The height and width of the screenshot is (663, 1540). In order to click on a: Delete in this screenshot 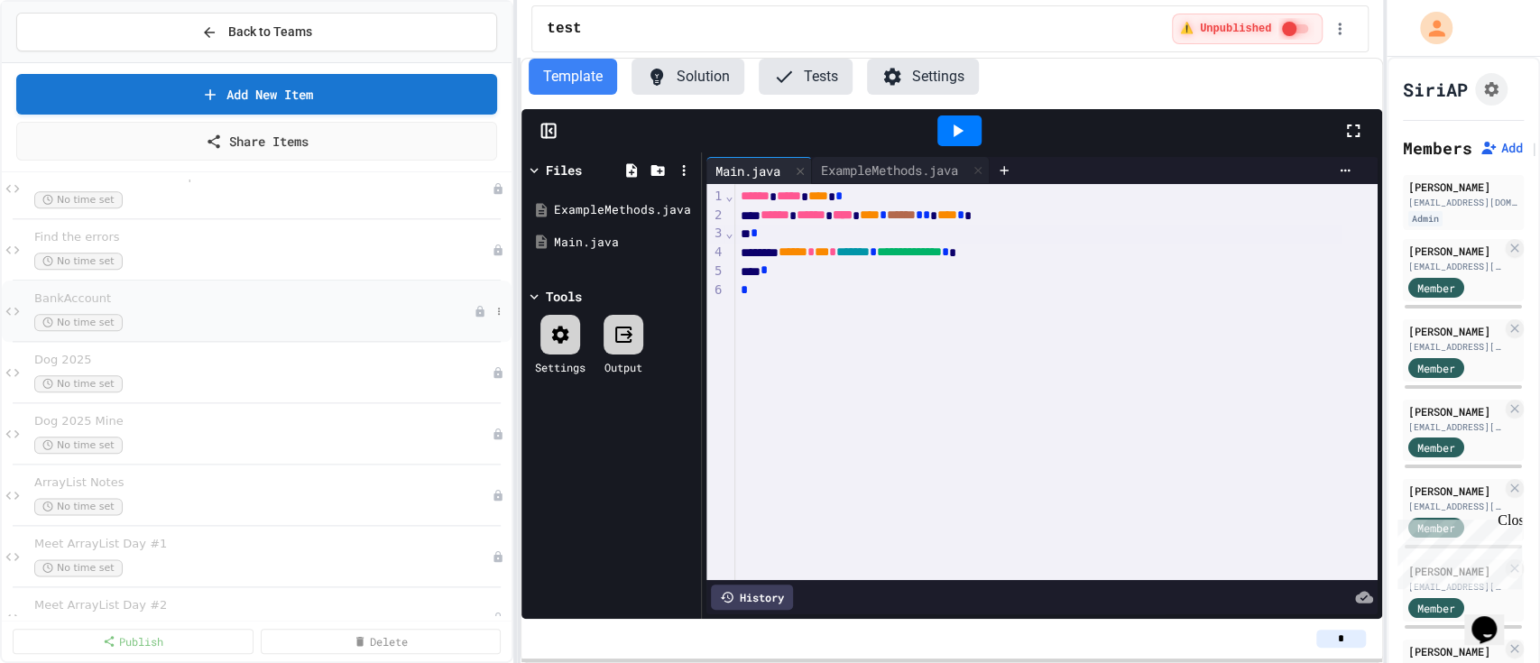, I will do `click(381, 642)`.